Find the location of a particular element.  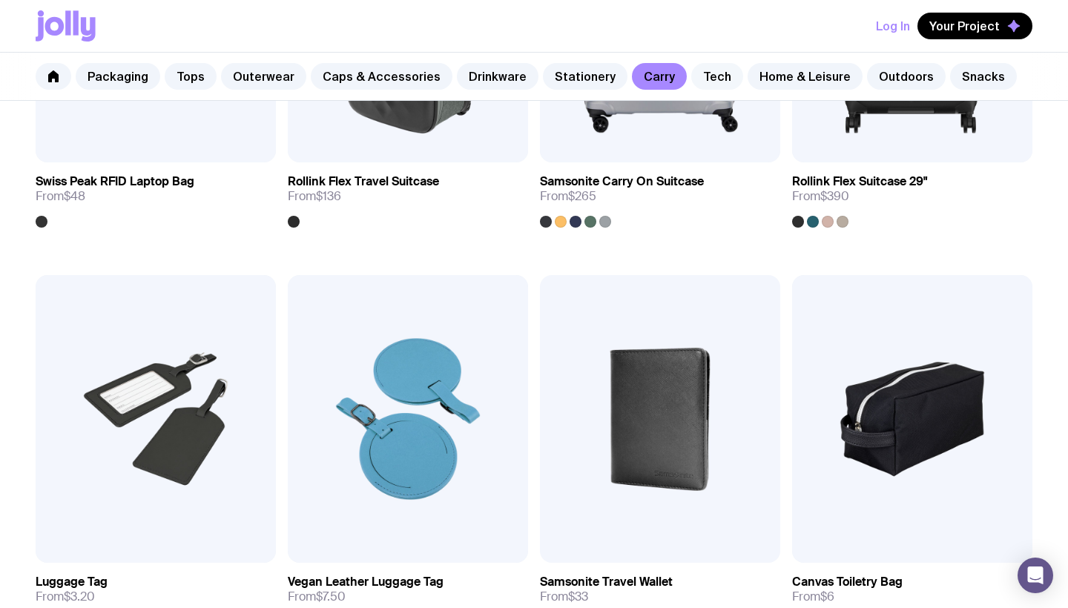

div: Open Intercom Messenger is located at coordinates (1035, 575).